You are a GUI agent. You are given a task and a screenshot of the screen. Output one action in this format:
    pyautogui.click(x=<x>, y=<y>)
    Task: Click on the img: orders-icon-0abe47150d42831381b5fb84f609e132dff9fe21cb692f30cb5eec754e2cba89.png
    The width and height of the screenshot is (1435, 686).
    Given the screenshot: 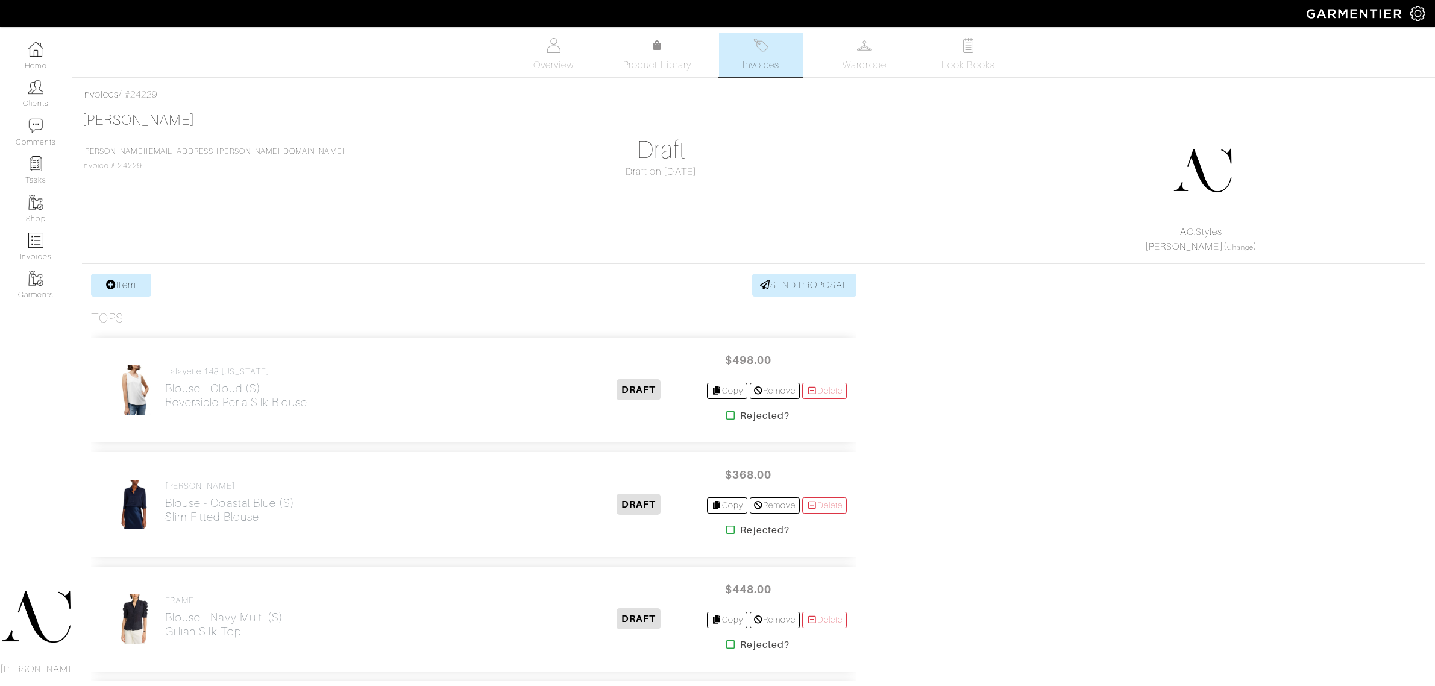 What is the action you would take?
    pyautogui.click(x=36, y=240)
    